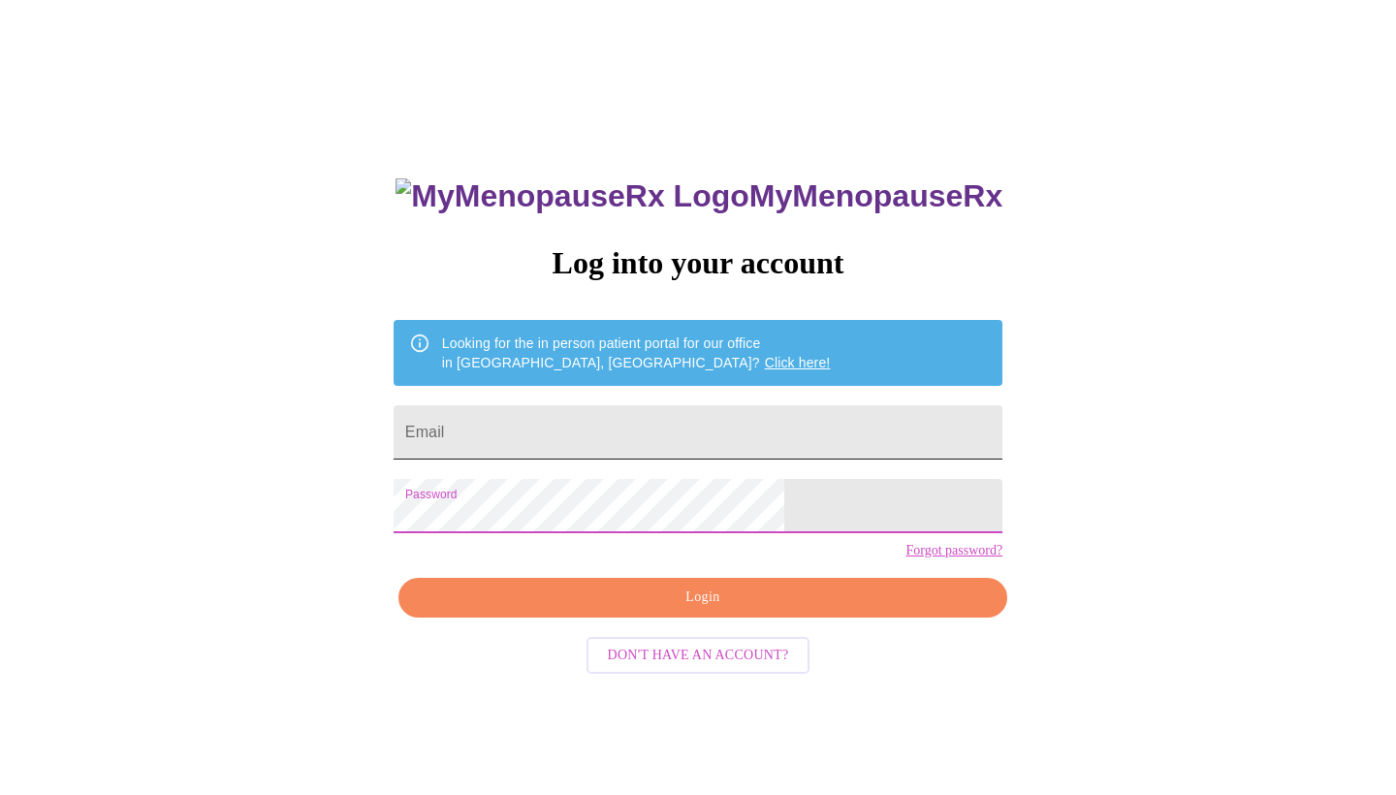 The image size is (1396, 795). What do you see at coordinates (699, 196) in the screenshot?
I see `h3: MyMenopauseRx` at bounding box center [699, 196].